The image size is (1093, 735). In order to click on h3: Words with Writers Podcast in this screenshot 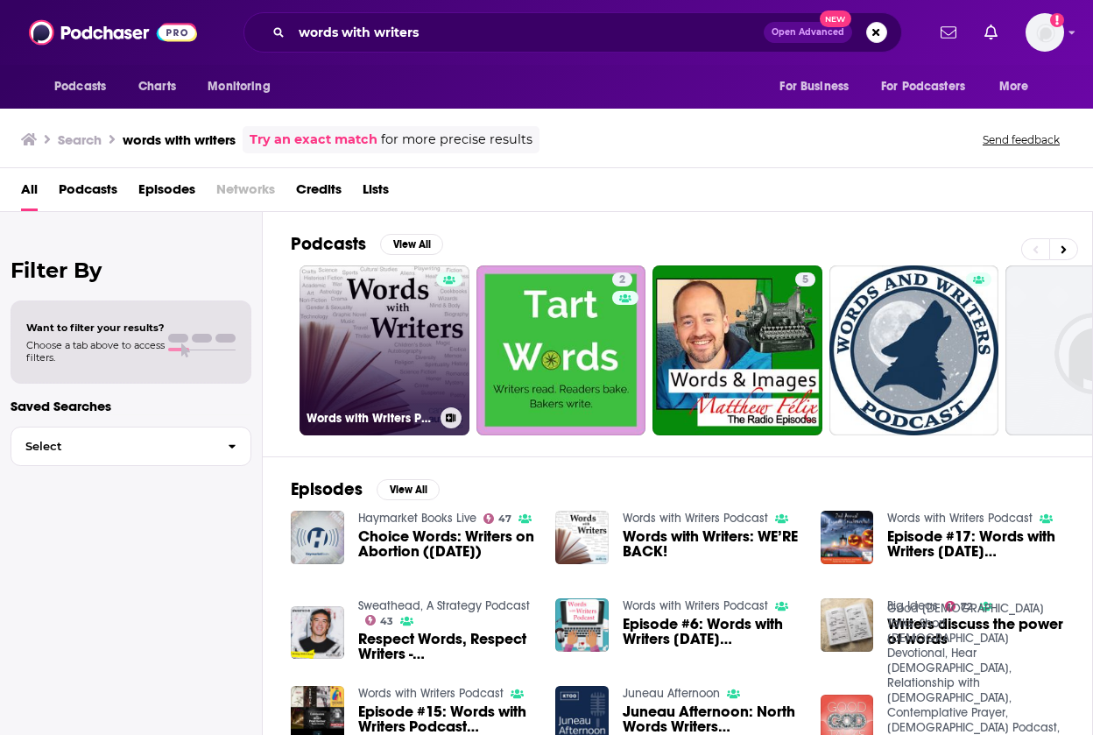, I will do `click(370, 418)`.